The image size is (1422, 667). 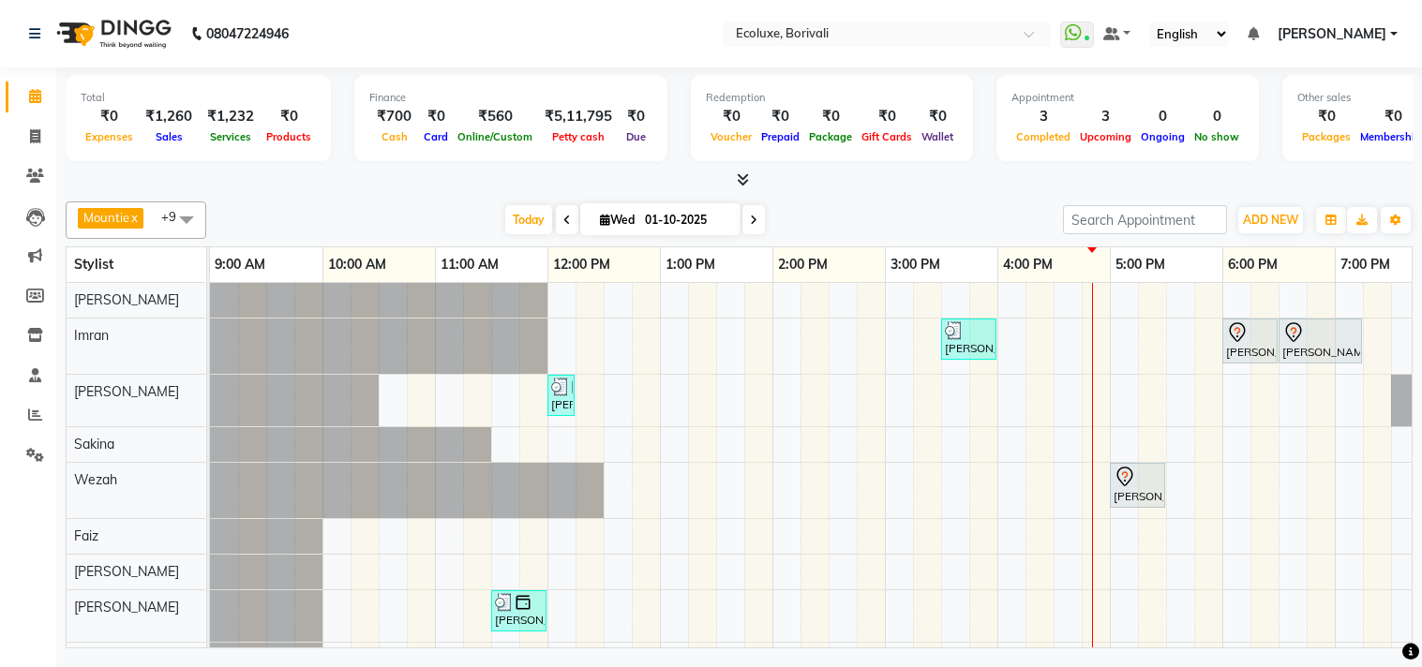 I want to click on span: Today, so click(x=529, y=219).